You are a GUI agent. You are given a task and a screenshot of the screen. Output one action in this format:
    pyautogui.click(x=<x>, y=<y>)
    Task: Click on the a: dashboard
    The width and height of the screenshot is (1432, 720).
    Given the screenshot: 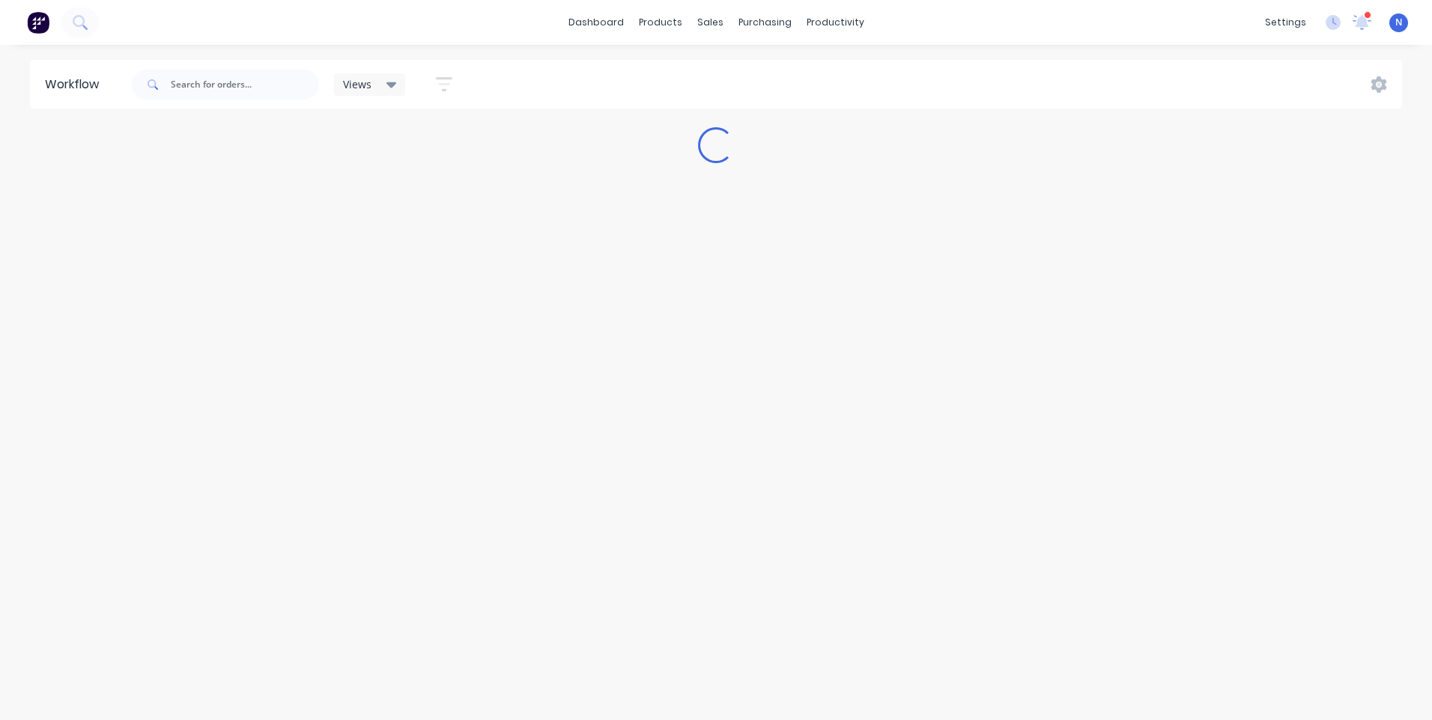 What is the action you would take?
    pyautogui.click(x=596, y=22)
    